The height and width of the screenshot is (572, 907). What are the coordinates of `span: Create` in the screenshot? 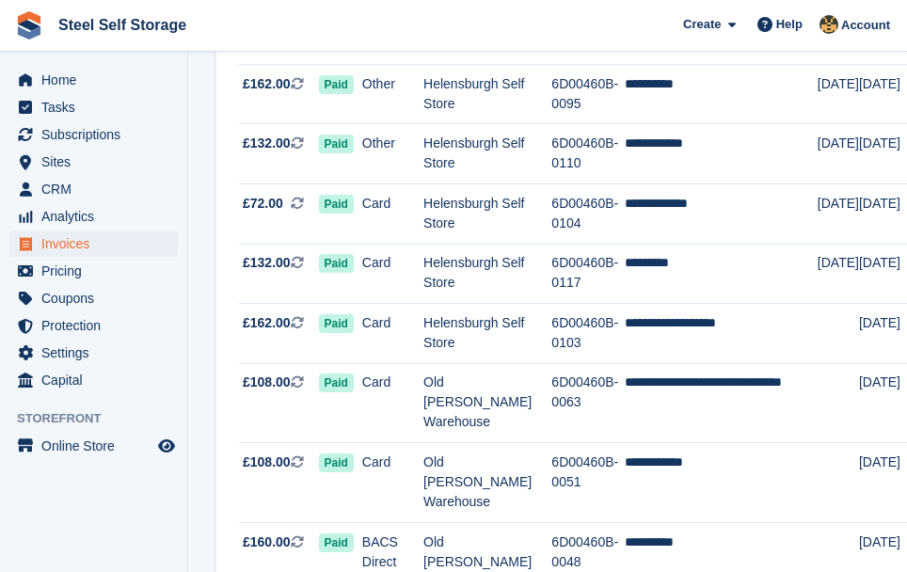 It's located at (702, 24).